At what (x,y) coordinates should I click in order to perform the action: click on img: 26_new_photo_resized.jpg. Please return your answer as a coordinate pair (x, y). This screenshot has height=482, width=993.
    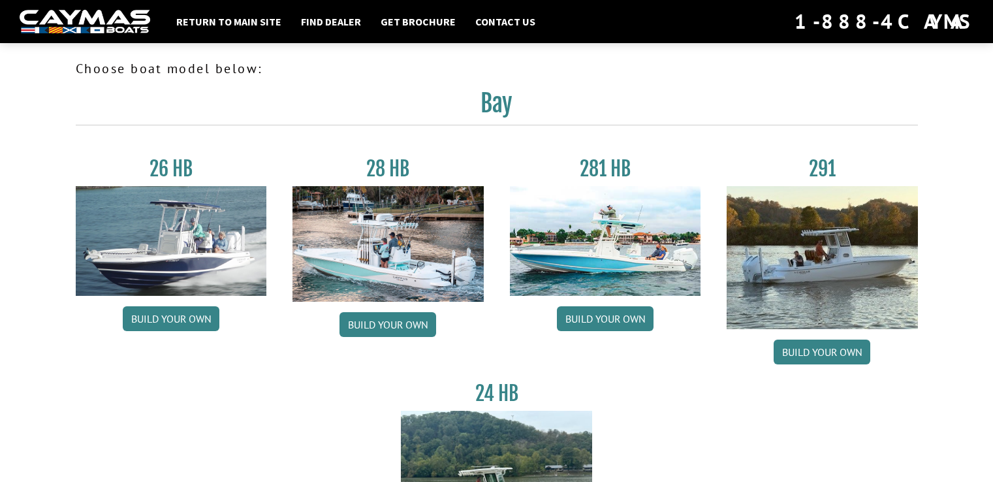
    Looking at the image, I should click on (171, 241).